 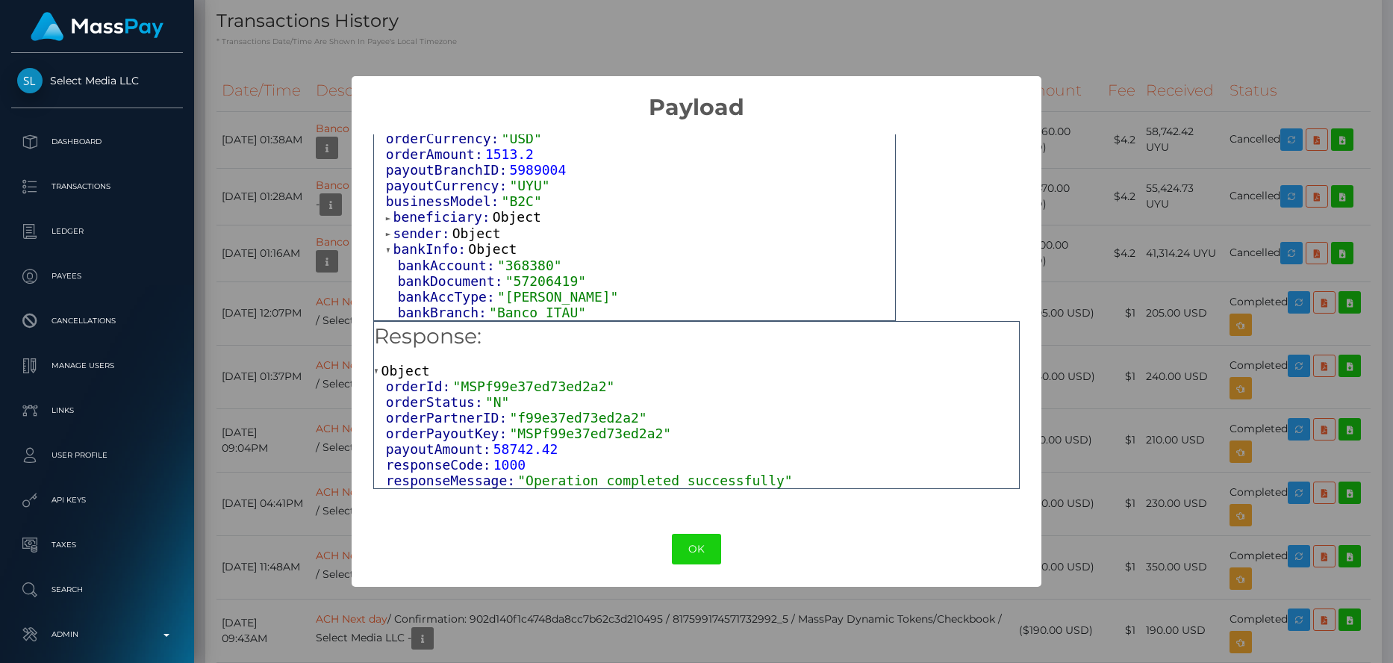 What do you see at coordinates (497, 402) in the screenshot?
I see `span: "N"` at bounding box center [497, 402].